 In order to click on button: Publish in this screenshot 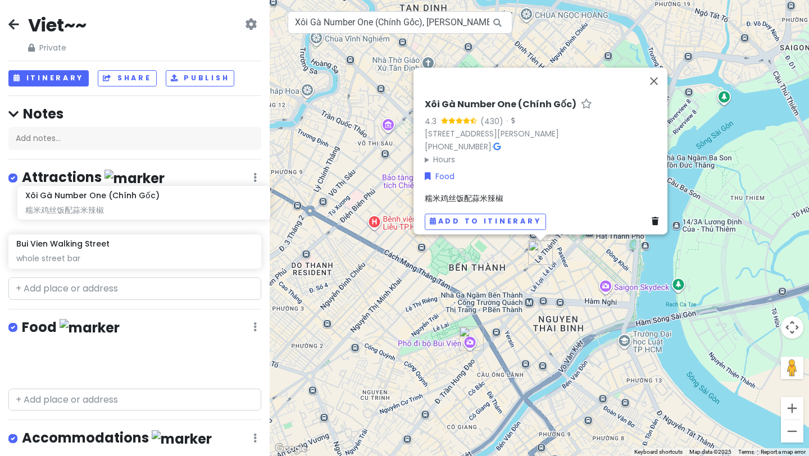, I will do `click(200, 78)`.